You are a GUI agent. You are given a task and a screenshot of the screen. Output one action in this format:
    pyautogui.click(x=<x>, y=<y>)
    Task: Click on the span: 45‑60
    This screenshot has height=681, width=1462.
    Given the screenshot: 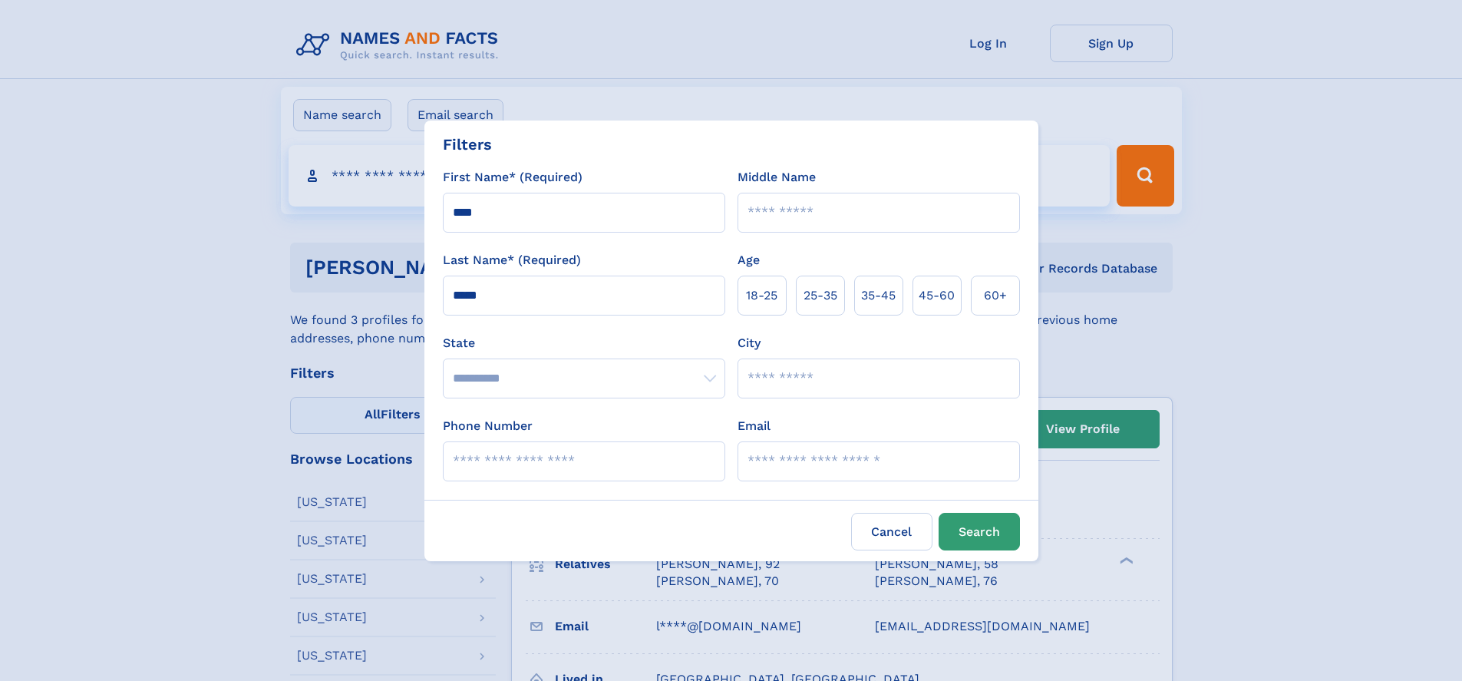 What is the action you would take?
    pyautogui.click(x=936, y=295)
    